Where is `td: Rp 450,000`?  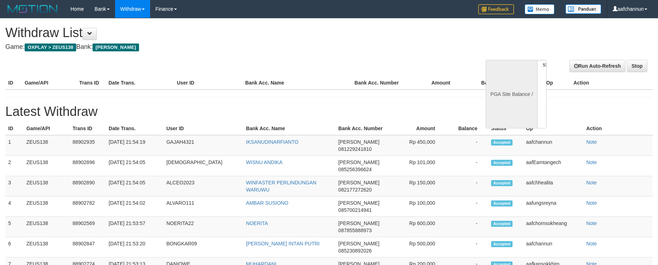 td: Rp 450,000 is located at coordinates (421, 146).